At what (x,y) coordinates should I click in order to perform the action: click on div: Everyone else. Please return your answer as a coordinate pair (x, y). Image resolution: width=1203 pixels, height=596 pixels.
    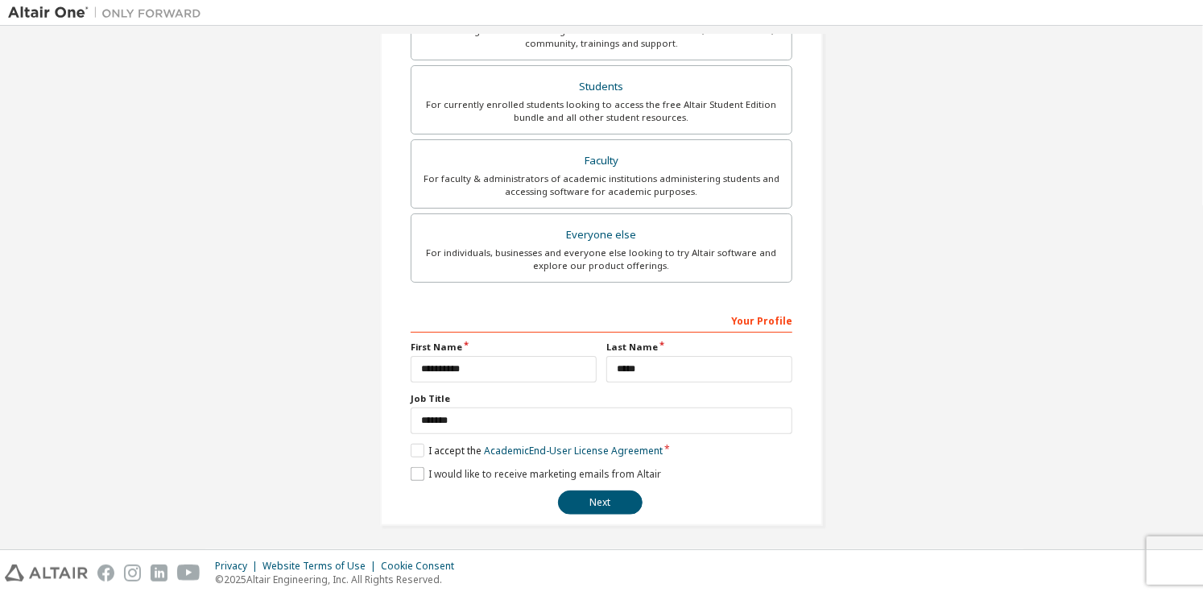
    Looking at the image, I should click on (602, 235).